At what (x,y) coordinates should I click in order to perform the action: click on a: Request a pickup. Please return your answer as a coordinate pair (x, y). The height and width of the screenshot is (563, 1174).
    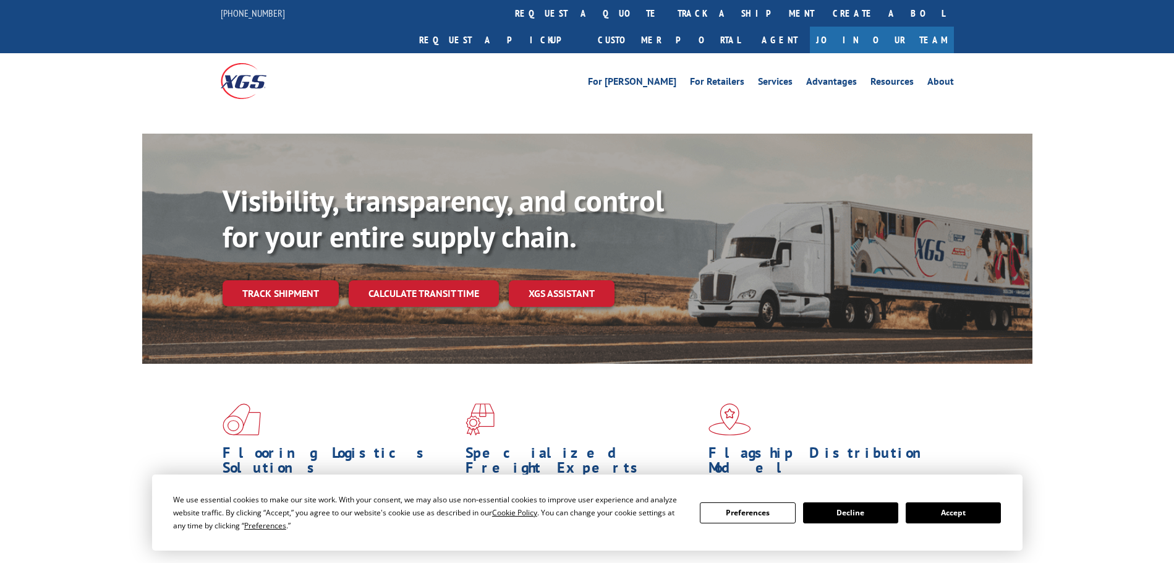
    Looking at the image, I should click on (499, 40).